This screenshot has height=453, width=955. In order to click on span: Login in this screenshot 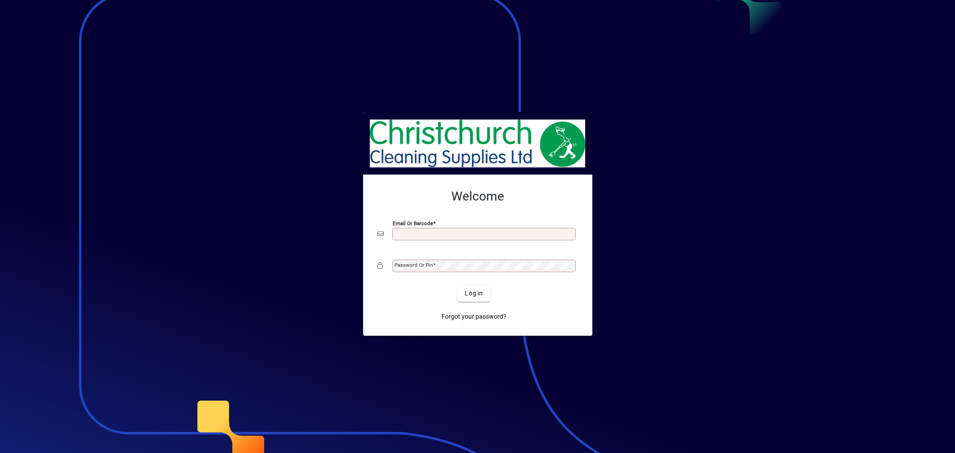, I will do `click(474, 293)`.